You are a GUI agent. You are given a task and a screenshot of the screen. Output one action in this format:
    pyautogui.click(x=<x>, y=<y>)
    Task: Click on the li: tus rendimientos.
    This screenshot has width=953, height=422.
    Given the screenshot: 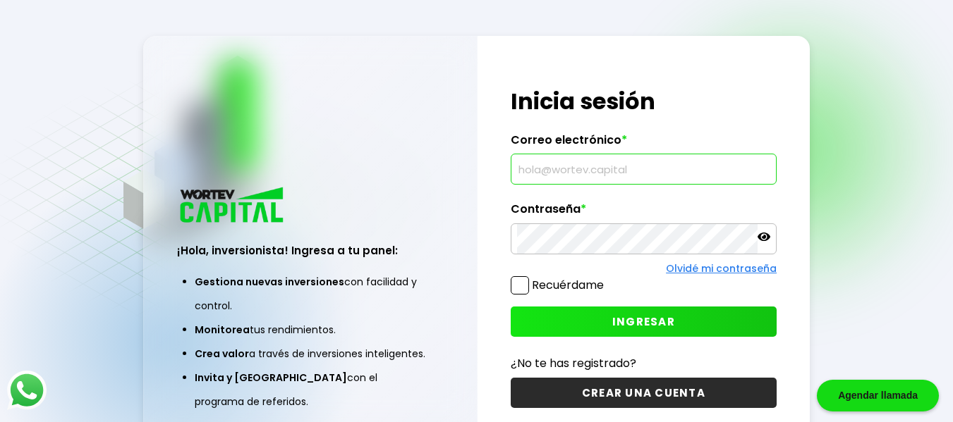 What is the action you would take?
    pyautogui.click(x=310, y=330)
    